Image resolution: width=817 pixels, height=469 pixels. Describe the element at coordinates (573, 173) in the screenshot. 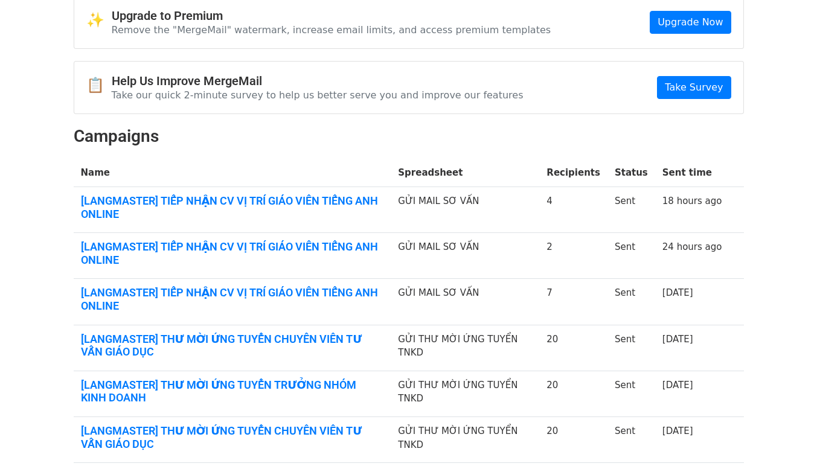

I see `th: Recipients` at that location.